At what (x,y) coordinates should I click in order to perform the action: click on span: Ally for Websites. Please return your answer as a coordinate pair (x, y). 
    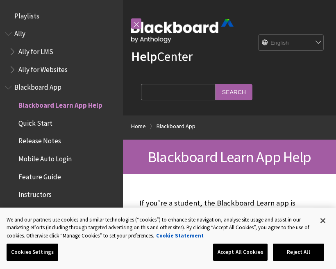
    Looking at the image, I should click on (43, 68).